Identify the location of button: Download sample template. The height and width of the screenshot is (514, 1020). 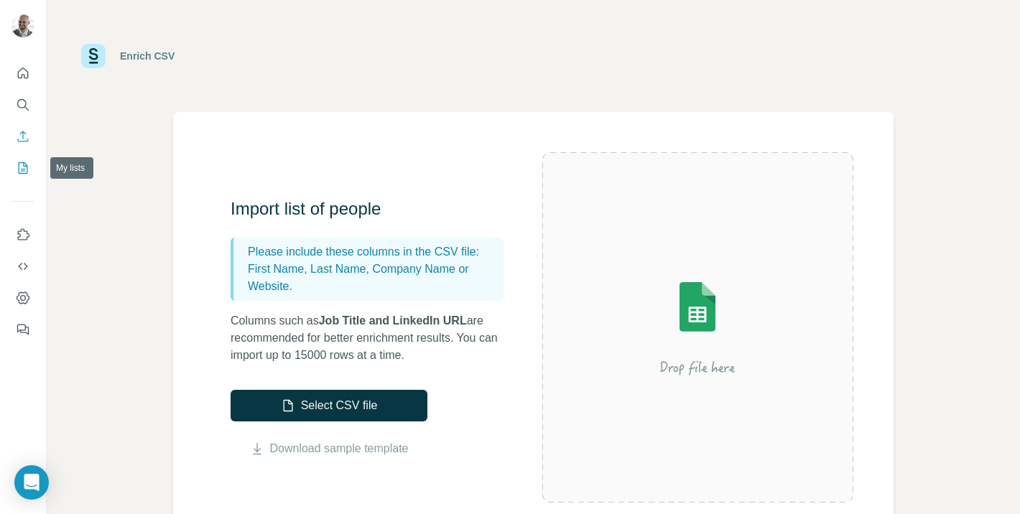
(329, 449).